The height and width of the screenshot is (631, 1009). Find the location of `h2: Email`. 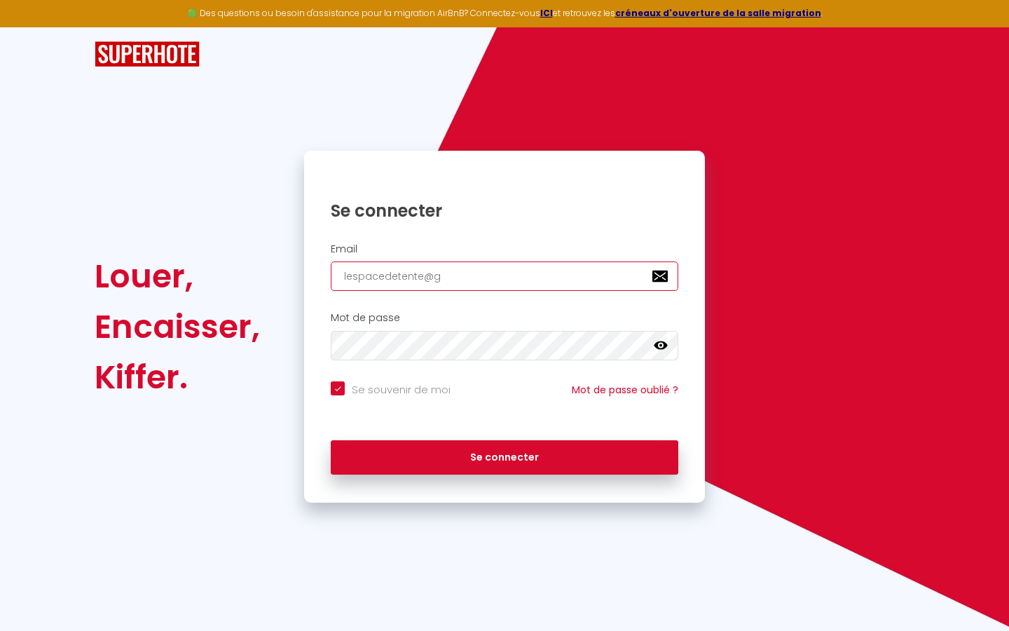

h2: Email is located at coordinates (505, 249).